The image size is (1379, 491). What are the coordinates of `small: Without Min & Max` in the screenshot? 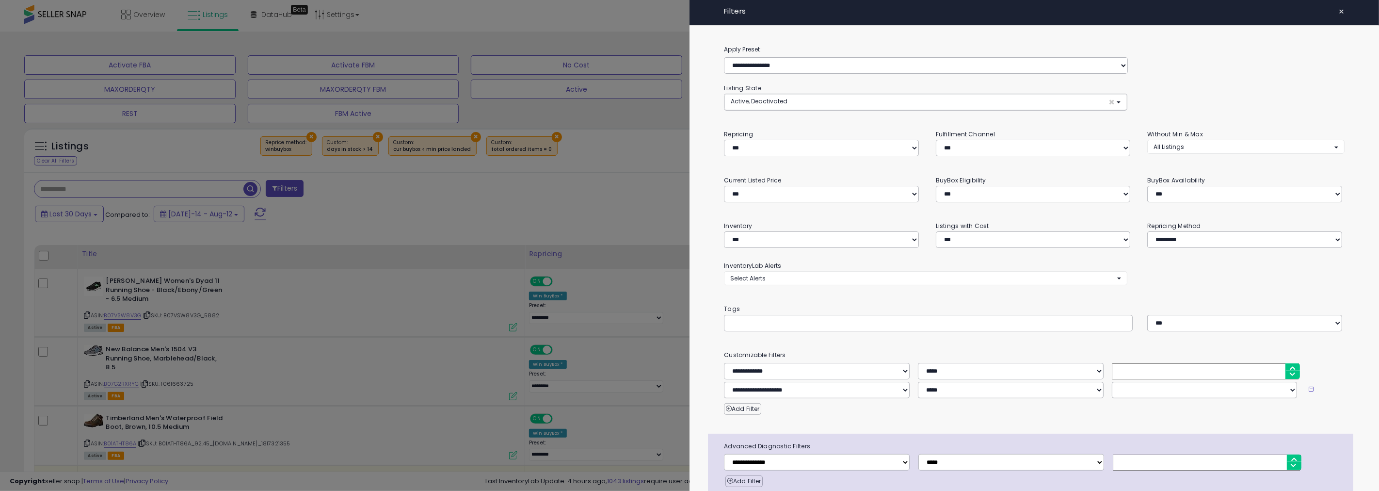 It's located at (1175, 134).